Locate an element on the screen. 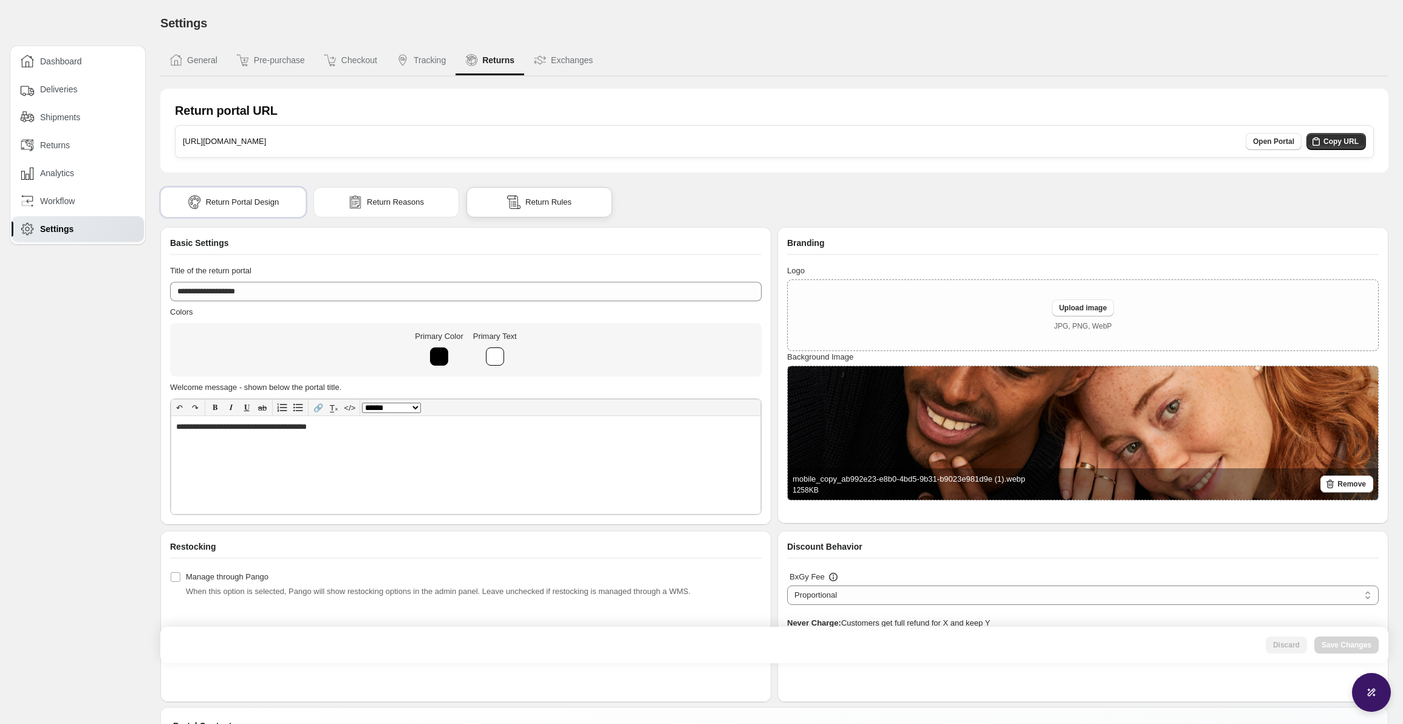  span: Primary Color is located at coordinates (439, 336).